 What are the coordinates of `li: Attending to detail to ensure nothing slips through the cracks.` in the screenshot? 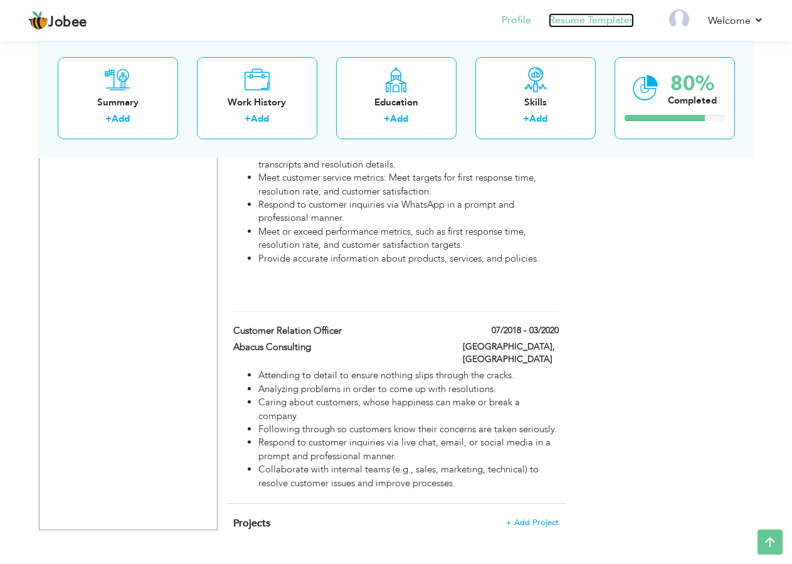 It's located at (408, 375).